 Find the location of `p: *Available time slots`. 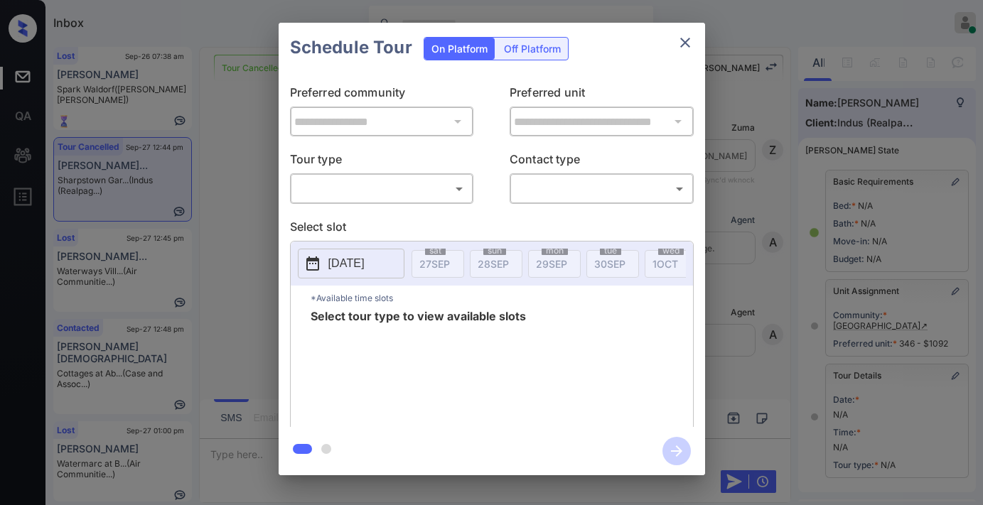

p: *Available time slots is located at coordinates (502, 298).